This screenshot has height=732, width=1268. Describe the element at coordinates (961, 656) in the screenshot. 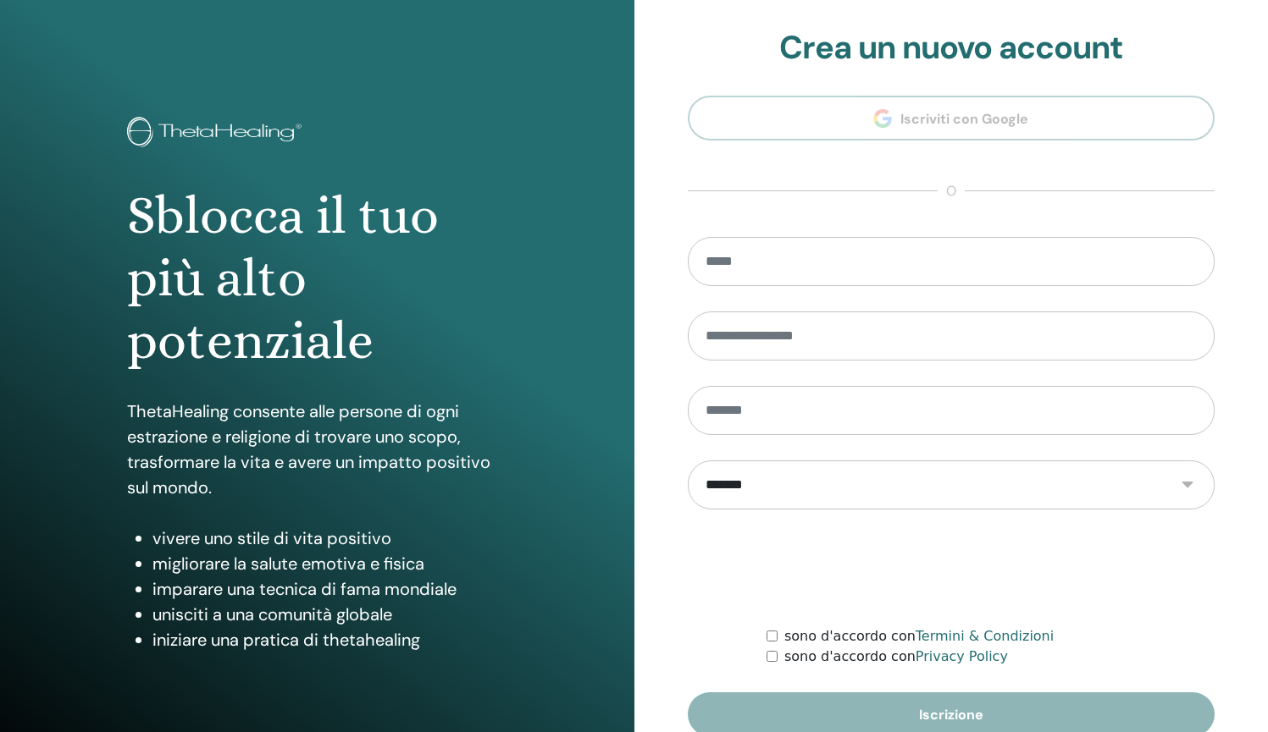

I see `a: Privacy Policy` at that location.